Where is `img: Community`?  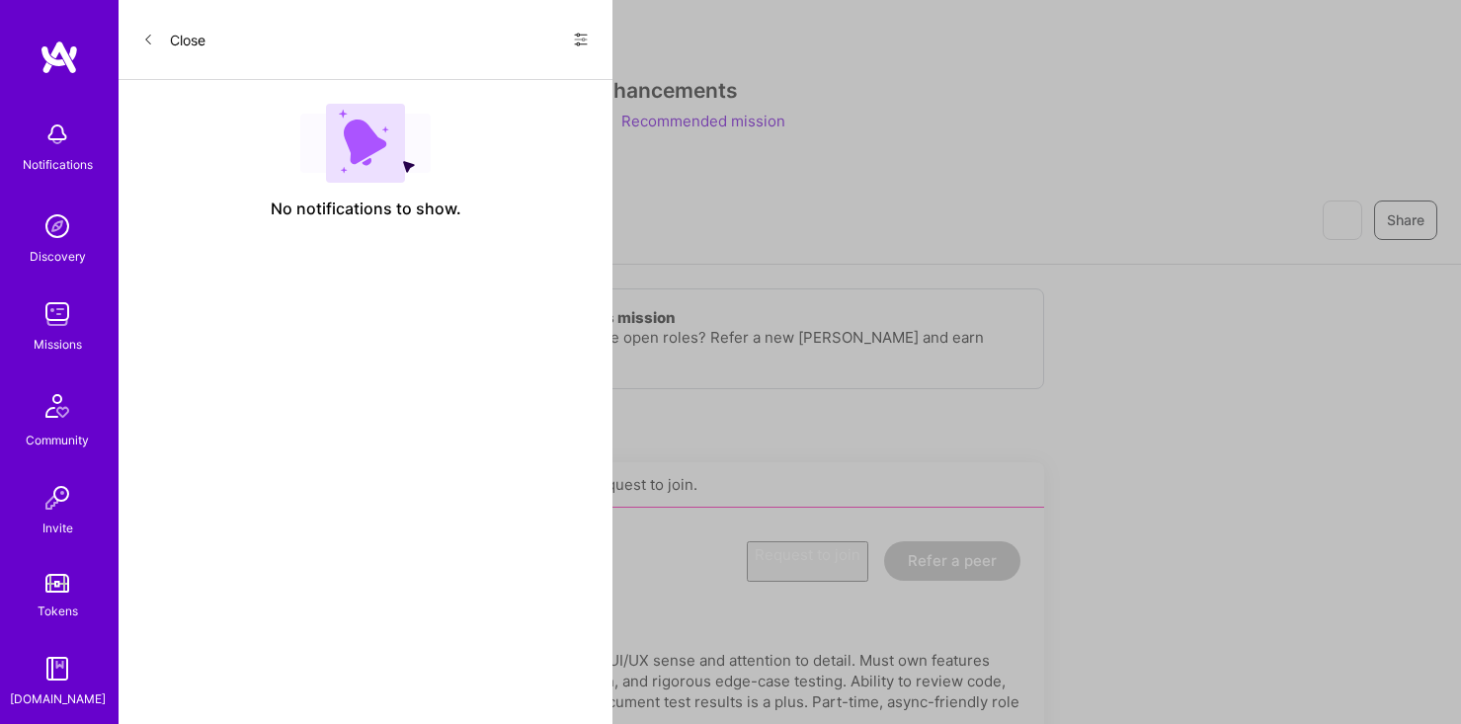
img: Community is located at coordinates (57, 406).